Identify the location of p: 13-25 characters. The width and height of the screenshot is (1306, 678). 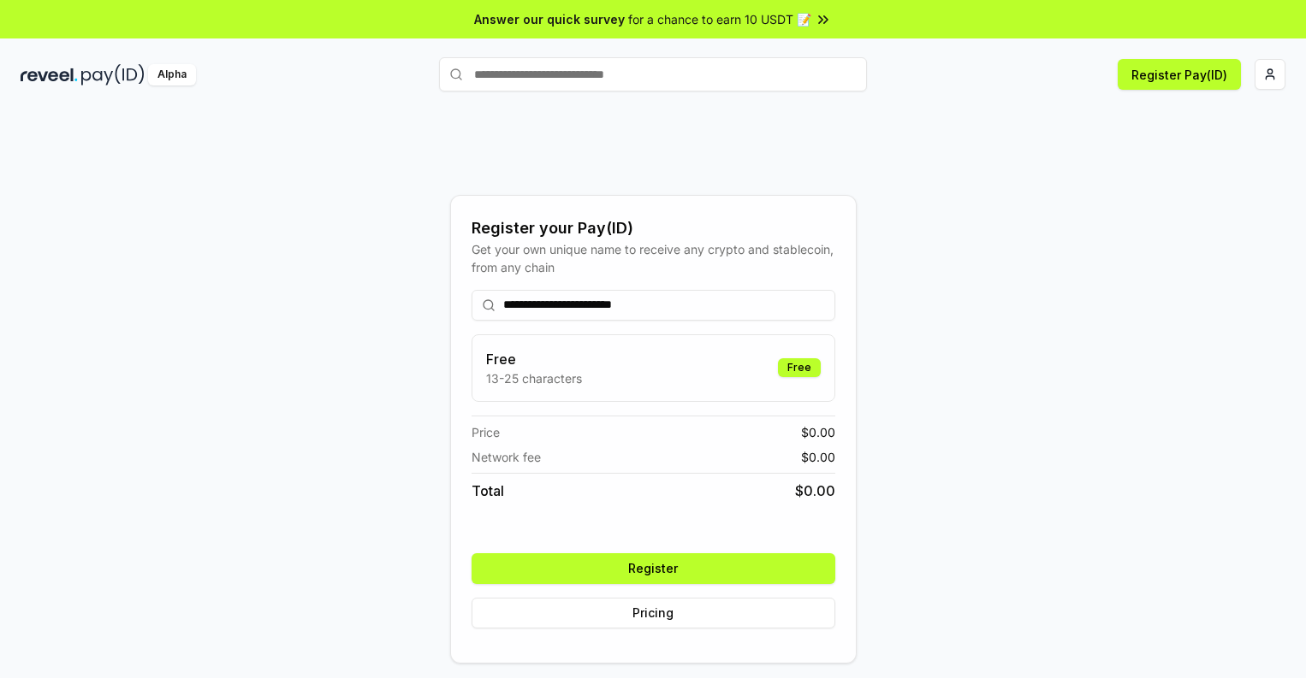
(534, 378).